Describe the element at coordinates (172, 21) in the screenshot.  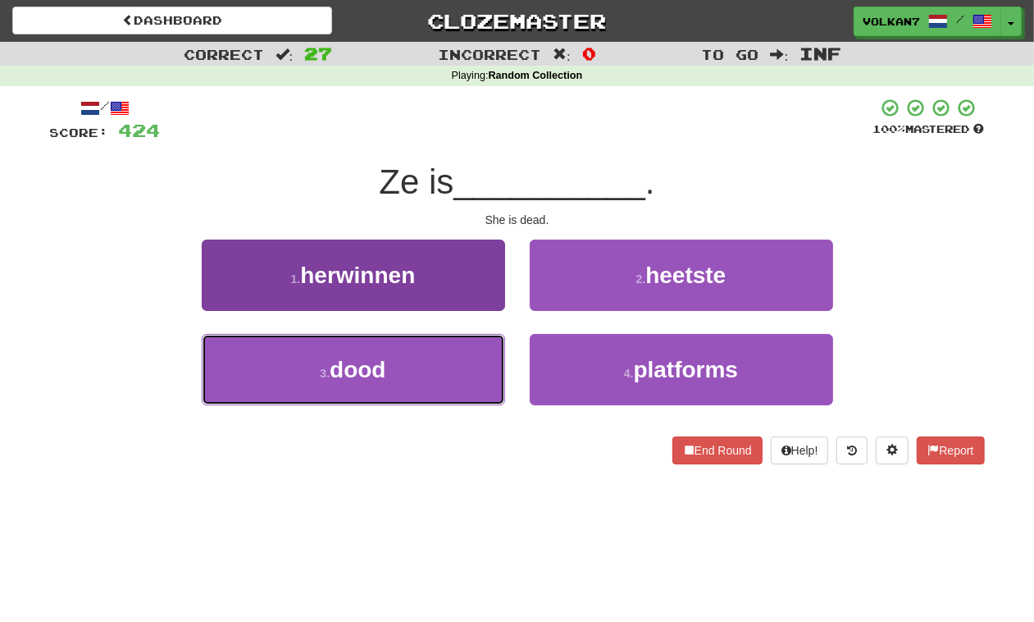
I see `a: Dashboard` at that location.